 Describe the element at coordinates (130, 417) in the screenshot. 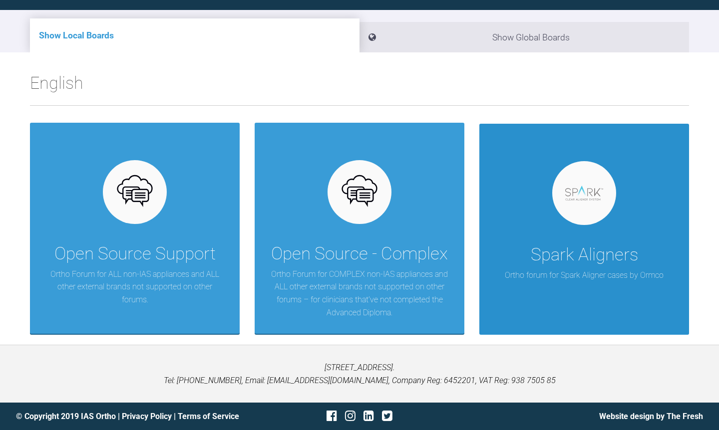

I see `div: © Copyright 2019 IAS Ortho | |` at that location.